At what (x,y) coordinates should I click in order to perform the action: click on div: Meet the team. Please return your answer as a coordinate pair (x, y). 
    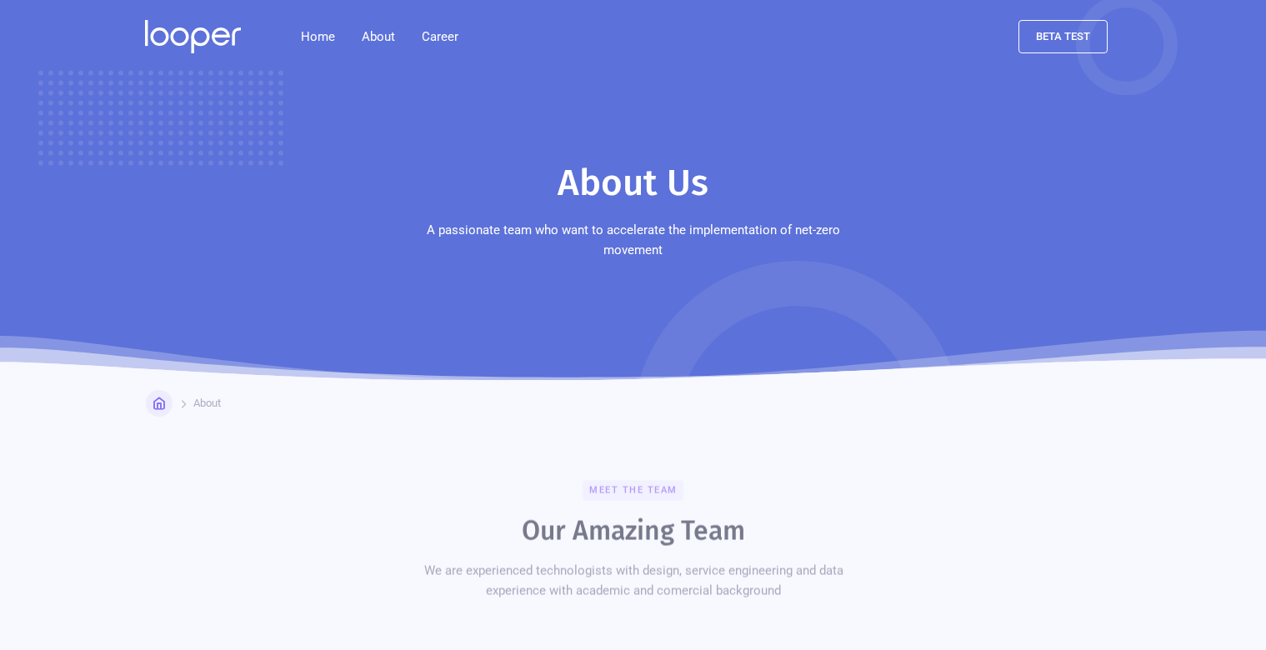
    Looking at the image, I should click on (633, 491).